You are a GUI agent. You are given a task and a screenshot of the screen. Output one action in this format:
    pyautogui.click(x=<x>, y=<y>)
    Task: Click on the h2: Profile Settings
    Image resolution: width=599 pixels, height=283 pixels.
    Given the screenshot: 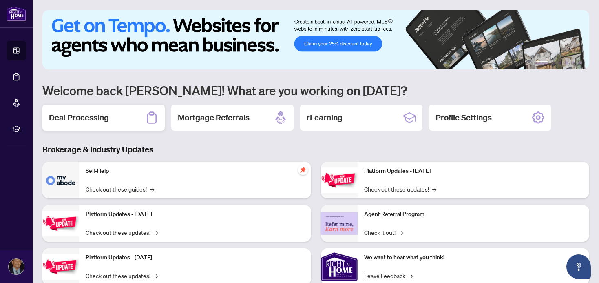 What is the action you would take?
    pyautogui.click(x=464, y=117)
    